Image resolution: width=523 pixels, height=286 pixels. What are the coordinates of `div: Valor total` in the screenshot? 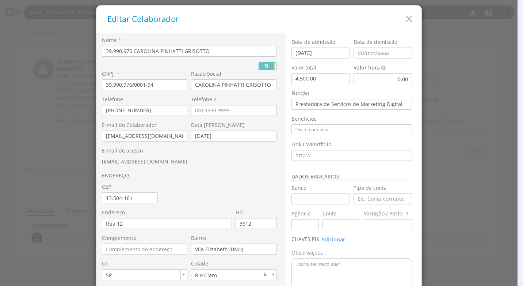 It's located at (304, 68).